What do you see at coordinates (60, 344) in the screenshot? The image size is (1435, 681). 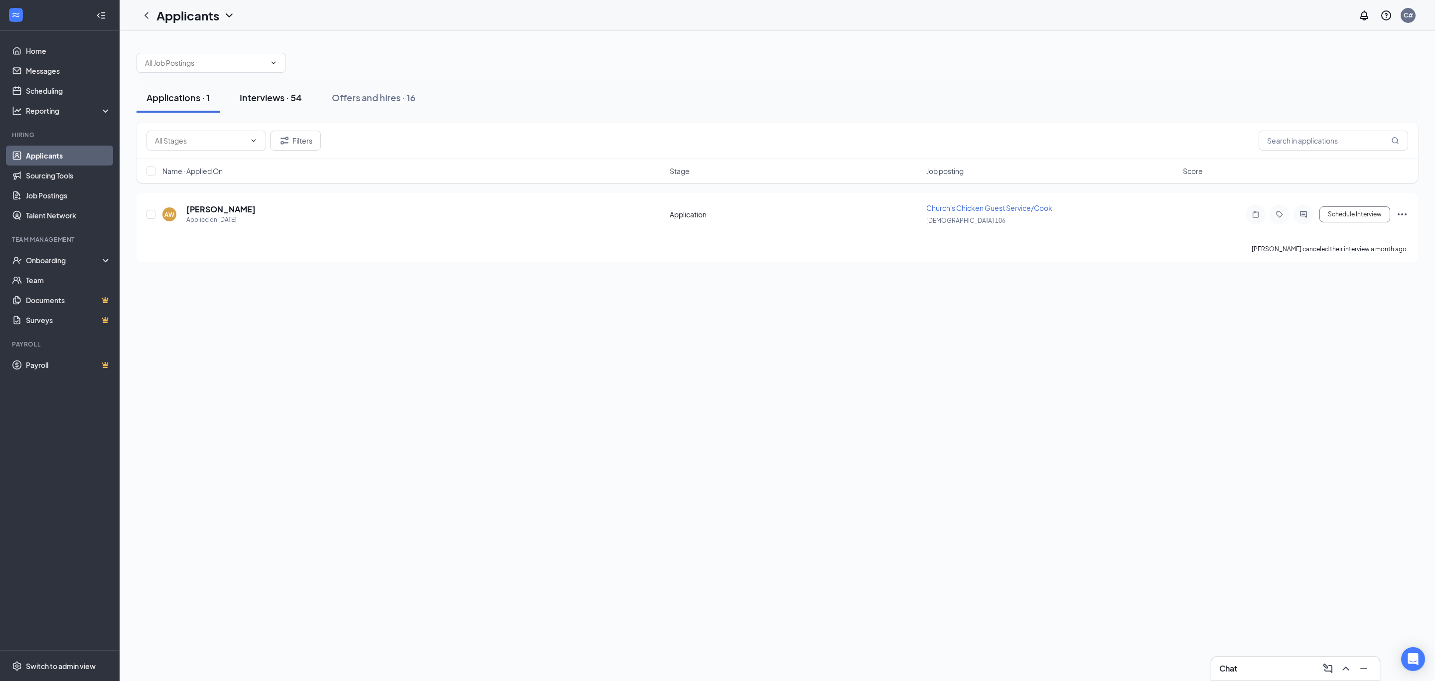 I see `div: Payroll` at bounding box center [60, 344].